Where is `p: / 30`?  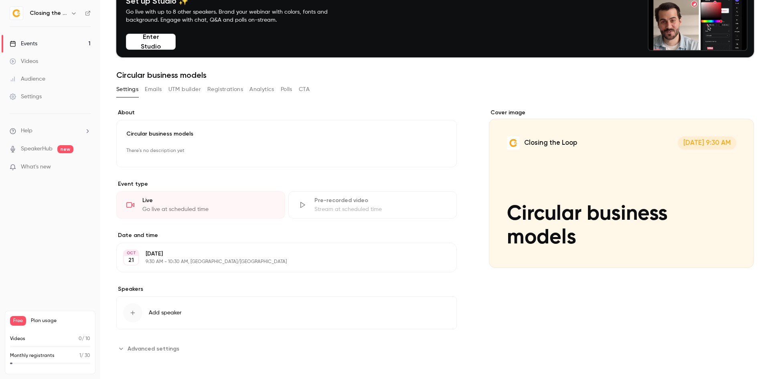
p: / 30 is located at coordinates (85, 356).